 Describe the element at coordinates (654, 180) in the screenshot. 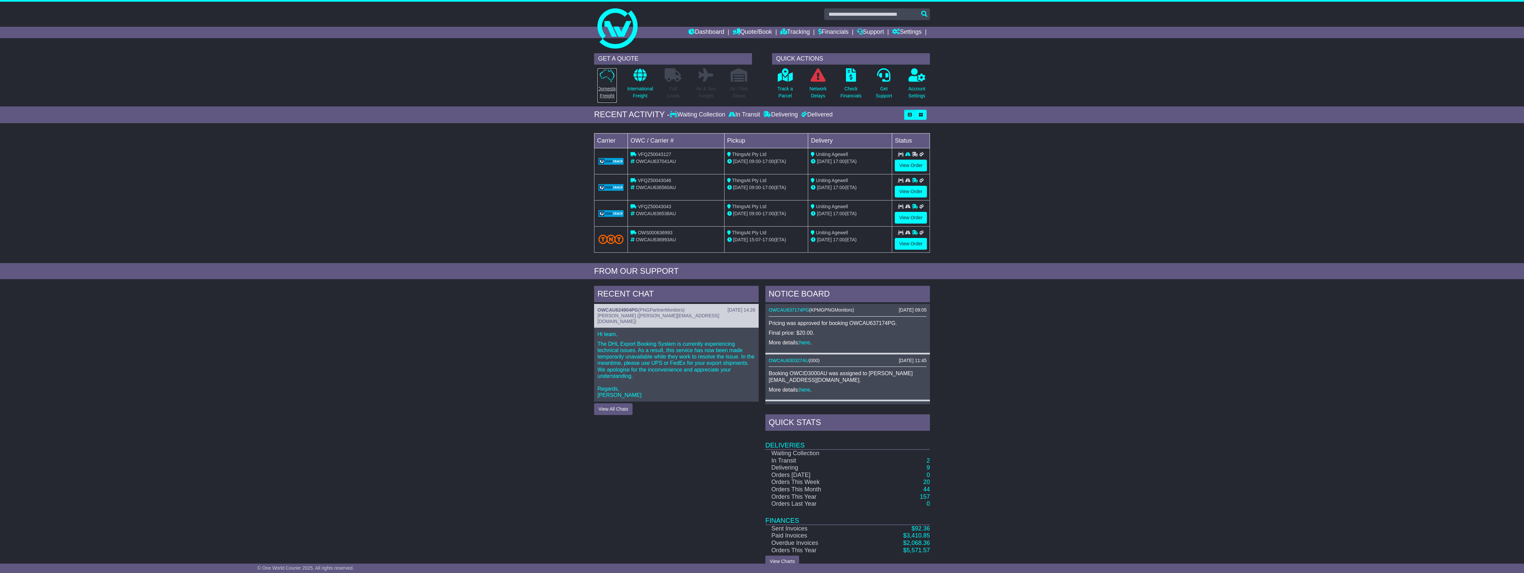

I see `span: VFQZ50043046` at that location.